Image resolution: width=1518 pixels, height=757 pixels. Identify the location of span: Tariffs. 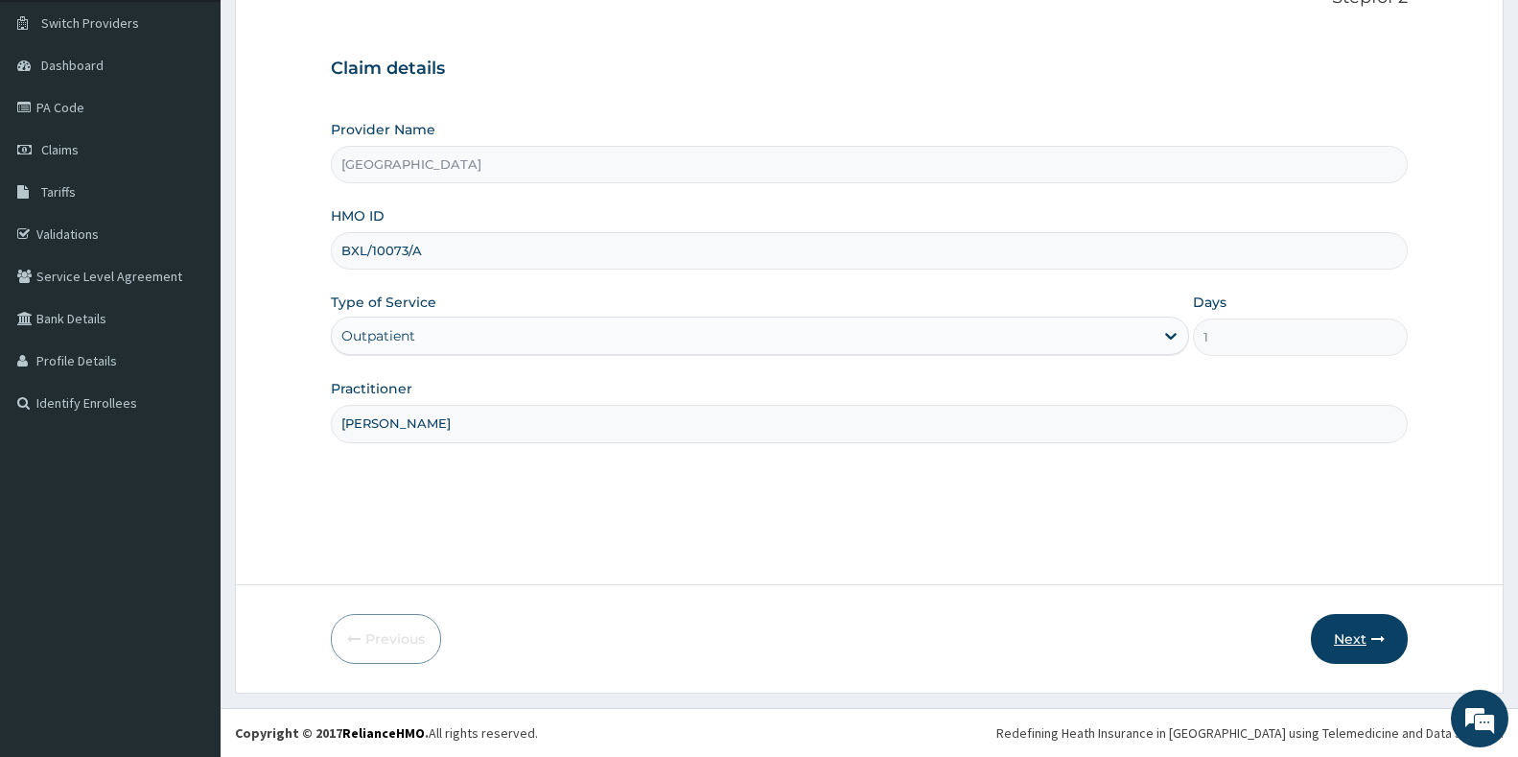
(58, 192).